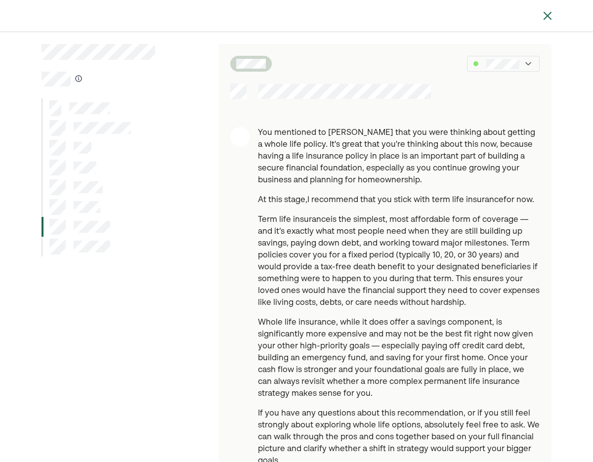 The height and width of the screenshot is (462, 593). I want to click on p: Whole life insurance, while it does offer a savings component, is significantly more expensive an..., so click(399, 359).